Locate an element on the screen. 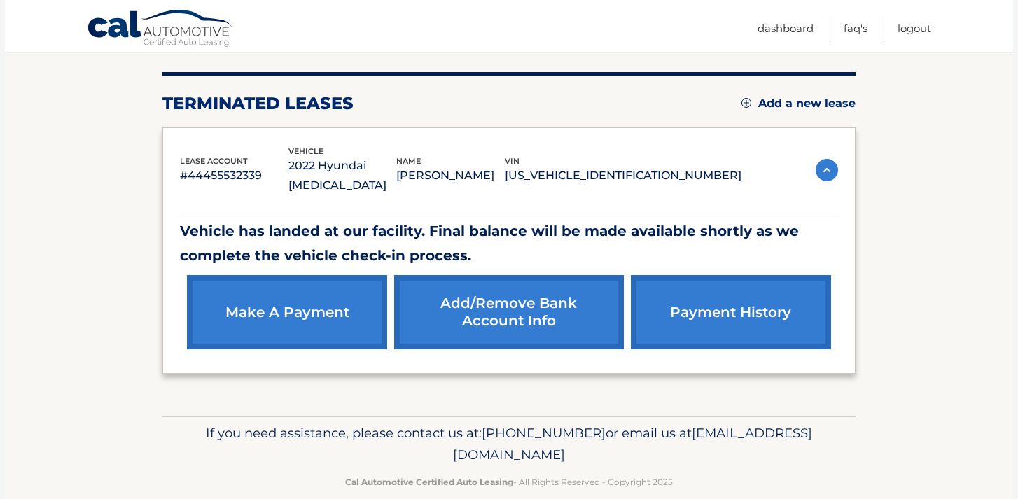  span: lease account is located at coordinates (214, 161).